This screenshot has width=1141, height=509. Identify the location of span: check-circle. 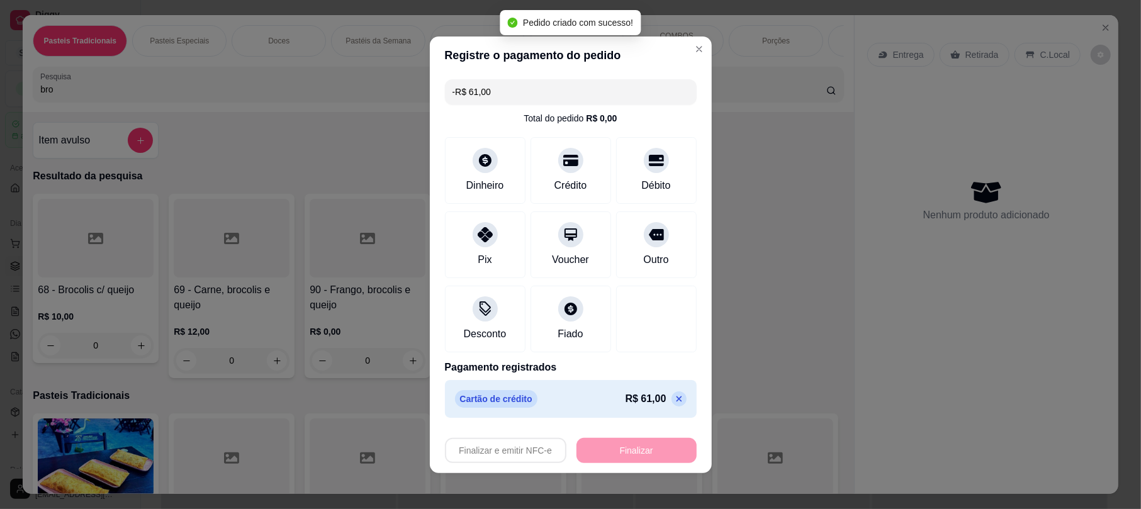
(513, 23).